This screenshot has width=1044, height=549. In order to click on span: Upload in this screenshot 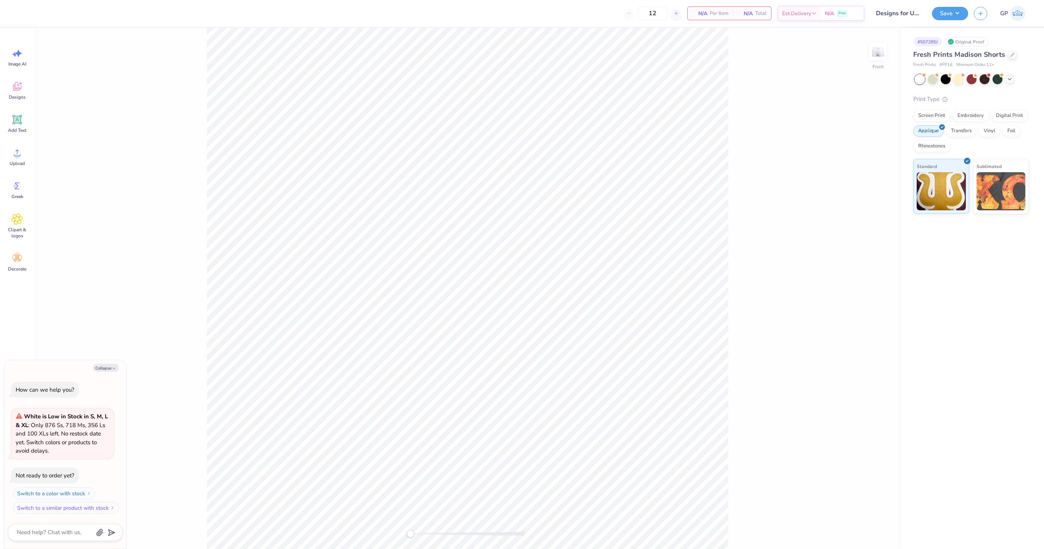, I will do `click(17, 164)`.